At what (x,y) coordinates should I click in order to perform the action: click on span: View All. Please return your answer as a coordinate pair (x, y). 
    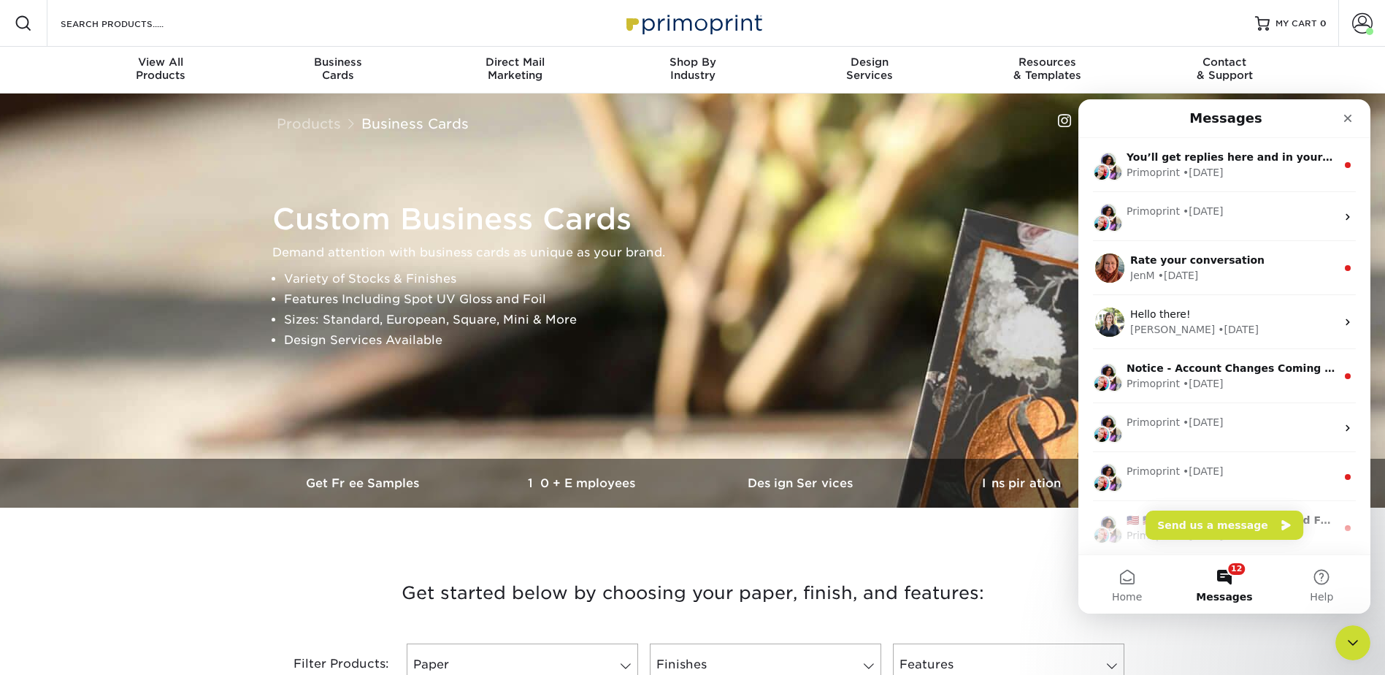
    Looking at the image, I should click on (161, 62).